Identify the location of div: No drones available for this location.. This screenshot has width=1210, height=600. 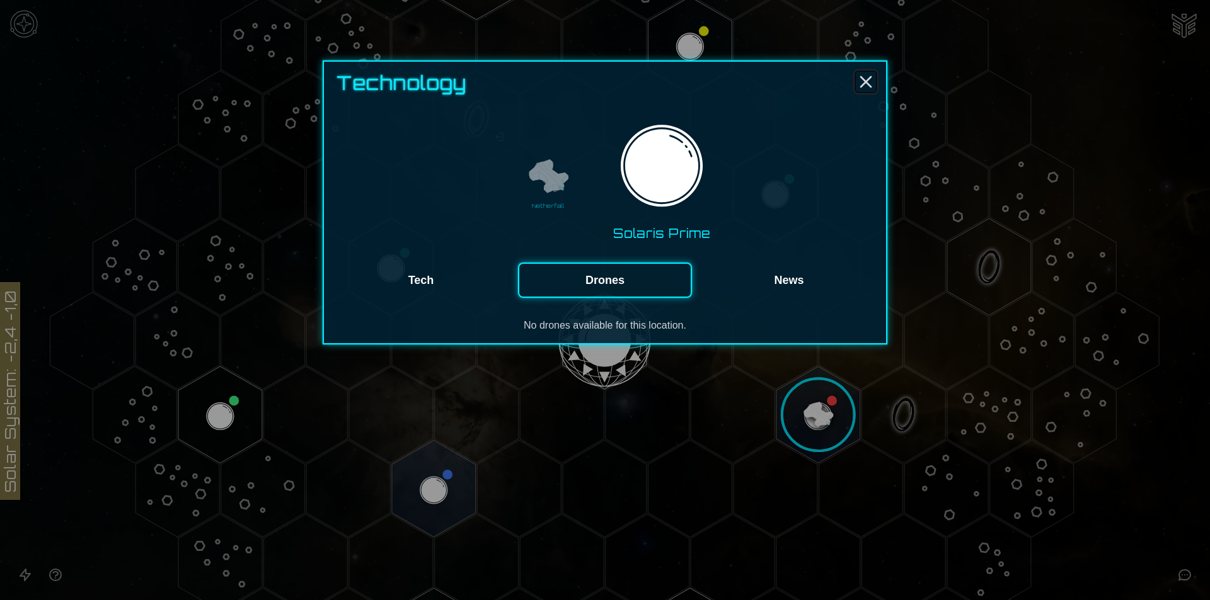
(605, 326).